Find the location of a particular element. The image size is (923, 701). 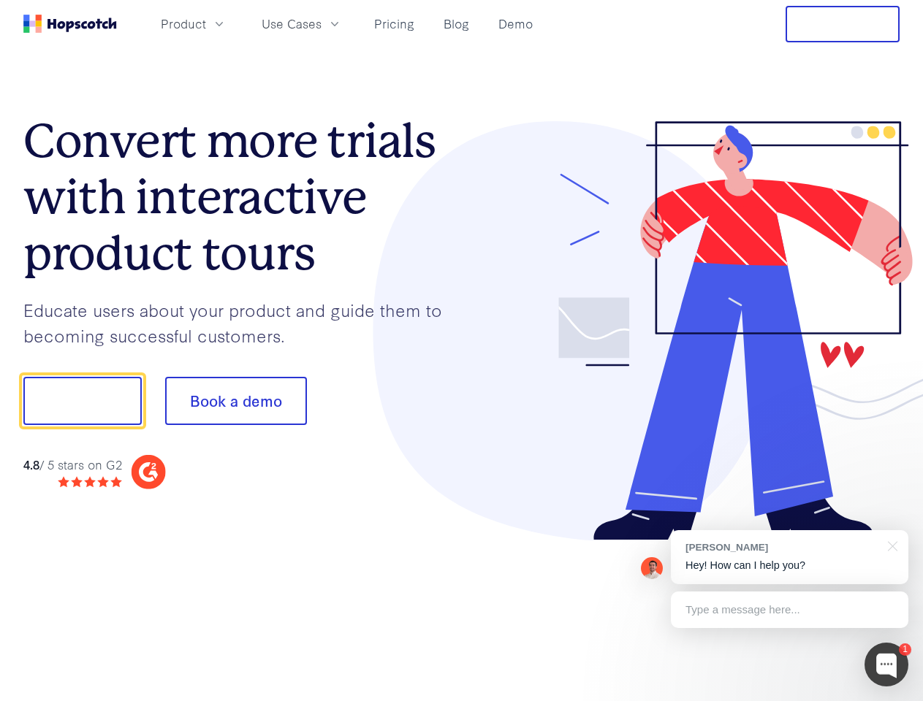

div: Type a message here... is located at coordinates (789, 610).